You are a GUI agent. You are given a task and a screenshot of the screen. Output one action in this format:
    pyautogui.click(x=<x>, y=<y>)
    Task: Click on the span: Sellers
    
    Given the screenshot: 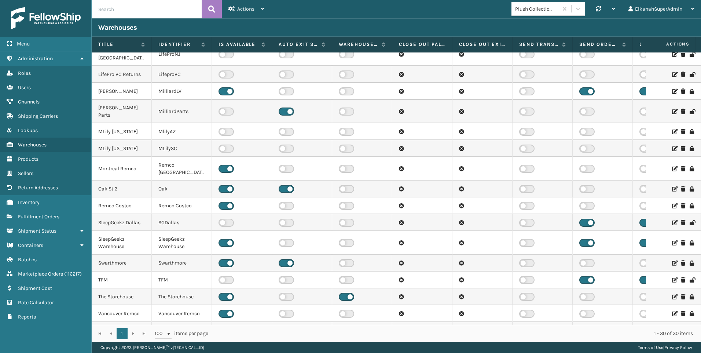 What is the action you would take?
    pyautogui.click(x=26, y=173)
    